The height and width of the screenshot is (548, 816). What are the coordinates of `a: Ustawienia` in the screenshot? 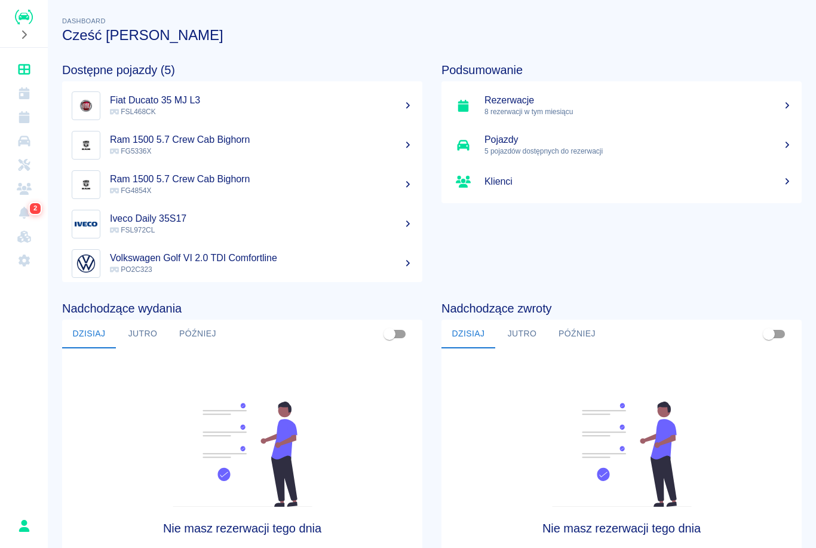 It's located at (24, 261).